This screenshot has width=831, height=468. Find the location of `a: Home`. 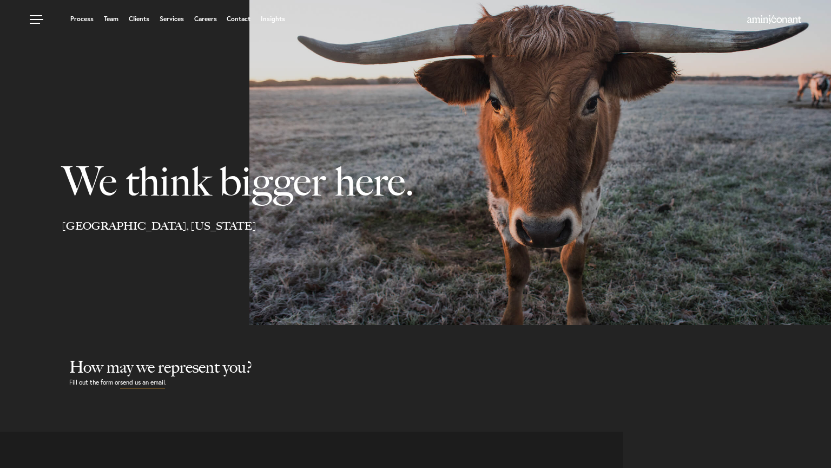

a: Home is located at coordinates (775, 20).